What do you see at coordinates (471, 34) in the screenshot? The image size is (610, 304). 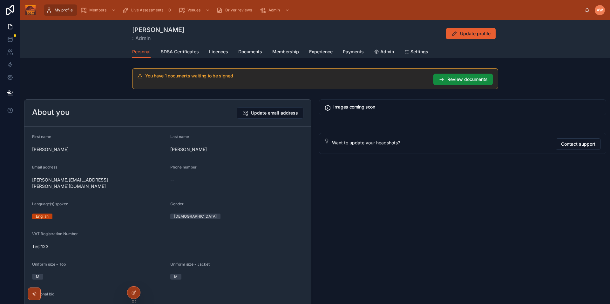 I see `button: Update profile` at bounding box center [471, 34].